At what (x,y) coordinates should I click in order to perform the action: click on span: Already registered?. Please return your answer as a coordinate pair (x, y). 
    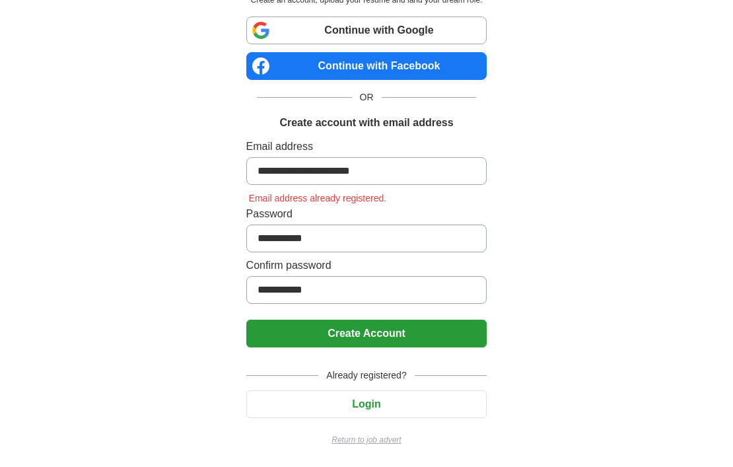
    Looking at the image, I should click on (366, 375).